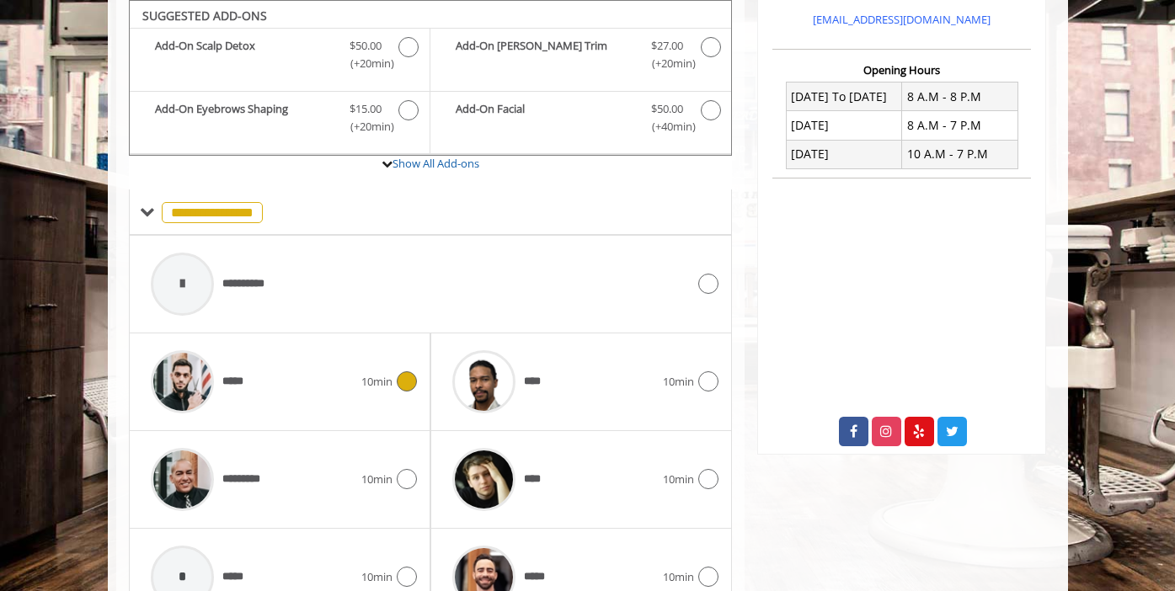 The image size is (1175, 591). Describe the element at coordinates (280, 56) in the screenshot. I see `label: Add-On Scalp Detox` at that location.